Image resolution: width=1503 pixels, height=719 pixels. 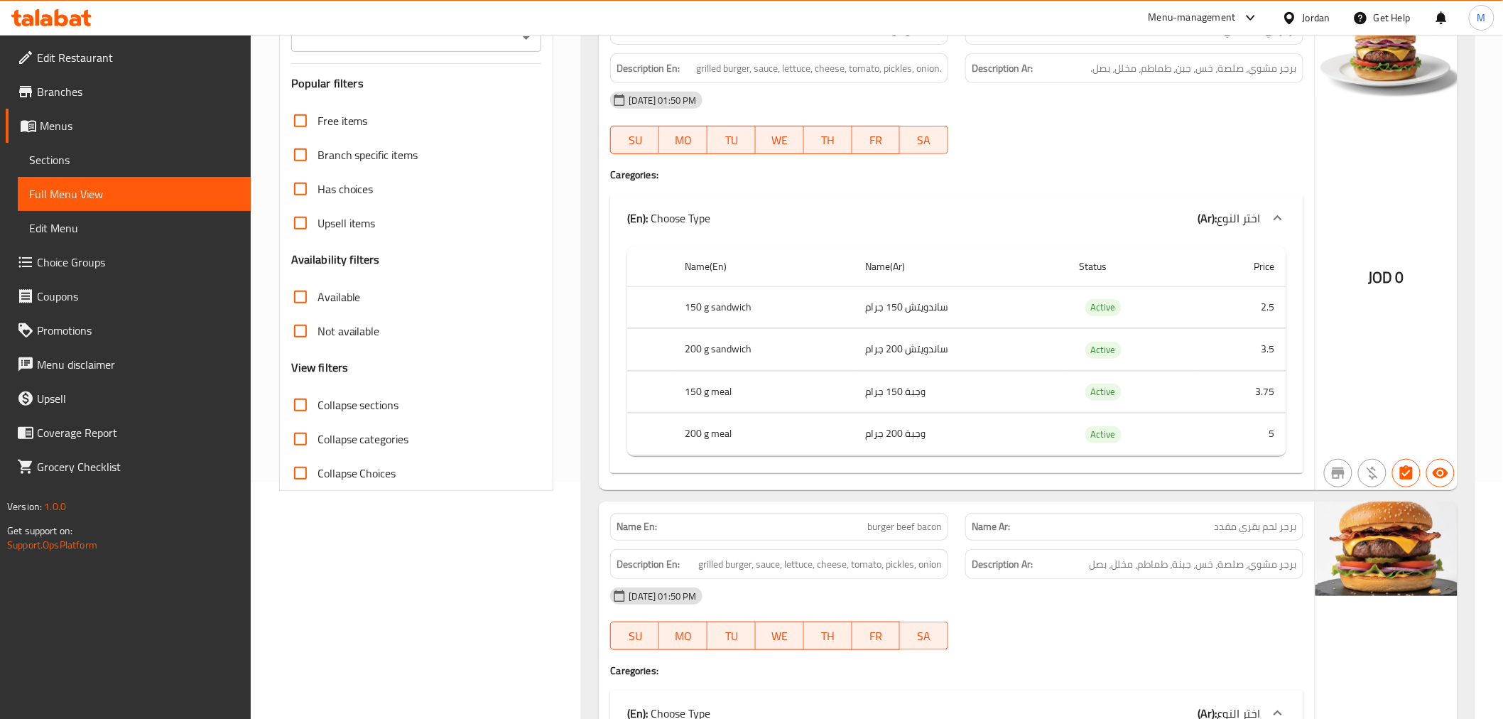 I want to click on th: Name(En), so click(x=764, y=266).